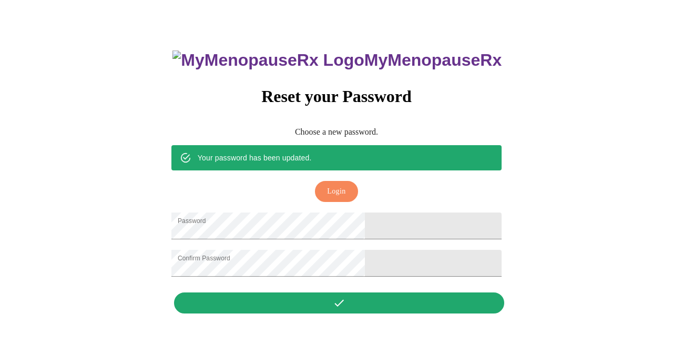  I want to click on div: Your password has been updated., so click(254, 158).